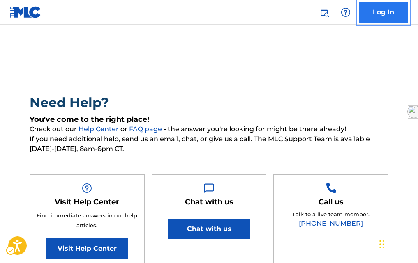 The image size is (418, 263). What do you see at coordinates (146, 129) in the screenshot?
I see `a: FAQ page` at bounding box center [146, 129].